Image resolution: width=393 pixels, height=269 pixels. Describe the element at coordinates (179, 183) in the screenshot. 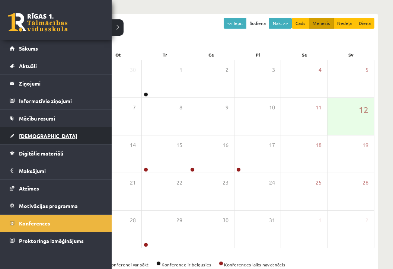

I see `span: 22` at that location.